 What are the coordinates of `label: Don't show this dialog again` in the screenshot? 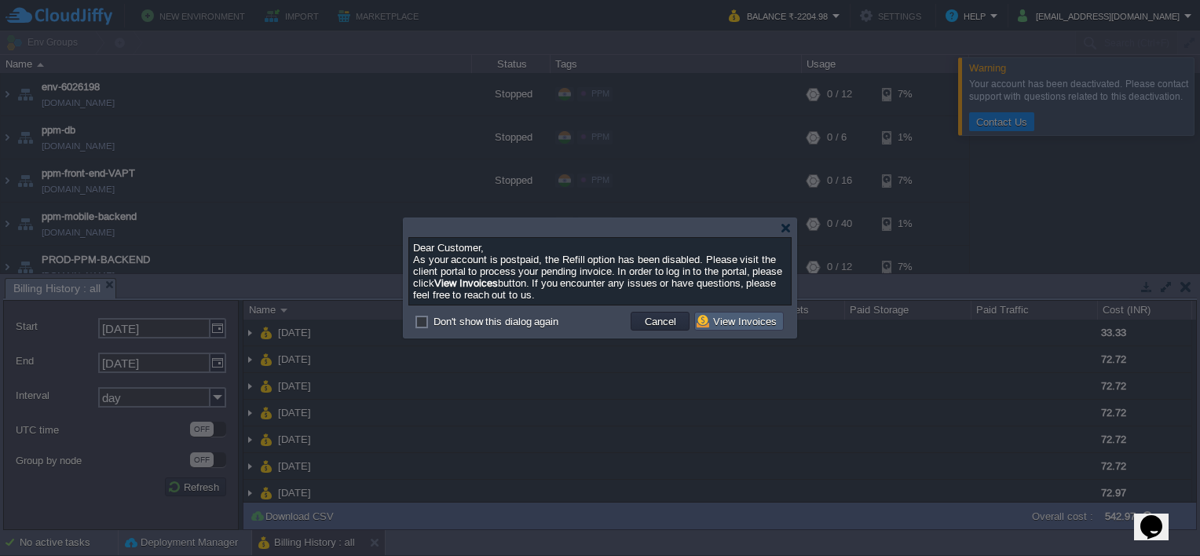 It's located at (495, 321).